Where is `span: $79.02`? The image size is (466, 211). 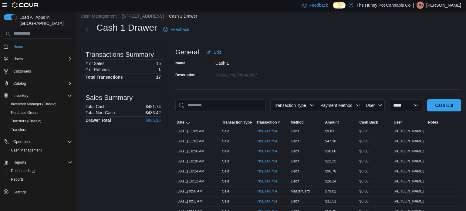 span: $79.02 is located at coordinates (330, 191).